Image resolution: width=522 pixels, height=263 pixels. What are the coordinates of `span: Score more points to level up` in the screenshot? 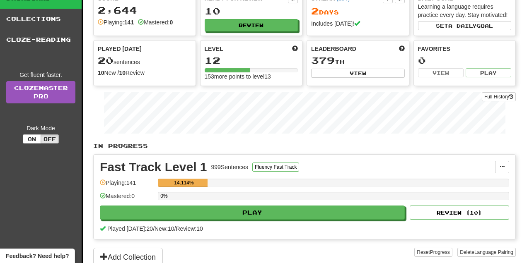 It's located at (295, 49).